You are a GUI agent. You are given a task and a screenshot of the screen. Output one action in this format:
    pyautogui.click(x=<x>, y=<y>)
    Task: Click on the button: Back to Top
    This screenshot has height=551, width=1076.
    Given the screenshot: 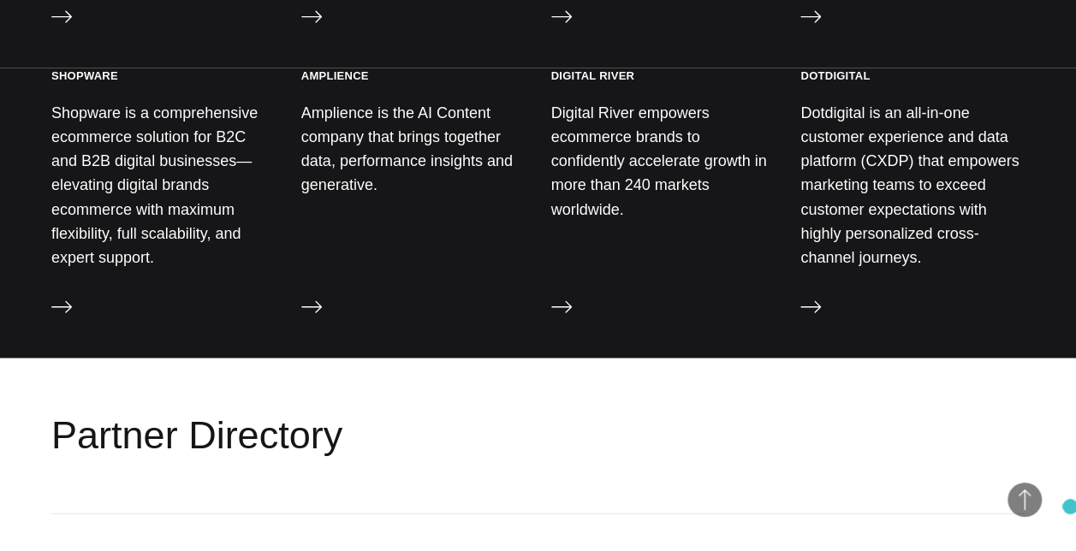 What is the action you would take?
    pyautogui.click(x=1025, y=500)
    